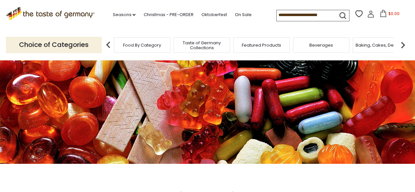  What do you see at coordinates (124, 15) in the screenshot?
I see `a: Seasons` at bounding box center [124, 15].